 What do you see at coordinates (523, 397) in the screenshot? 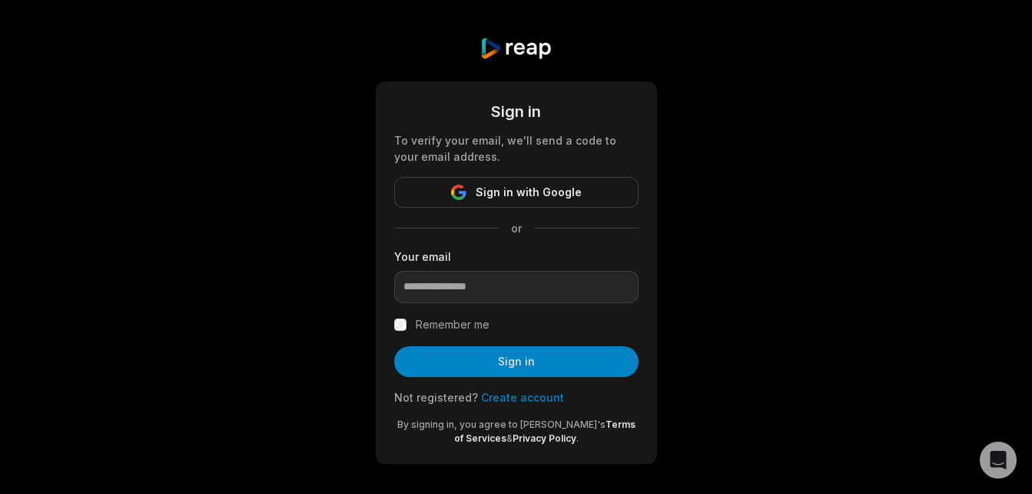
I see `a: Create account` at bounding box center [523, 397].